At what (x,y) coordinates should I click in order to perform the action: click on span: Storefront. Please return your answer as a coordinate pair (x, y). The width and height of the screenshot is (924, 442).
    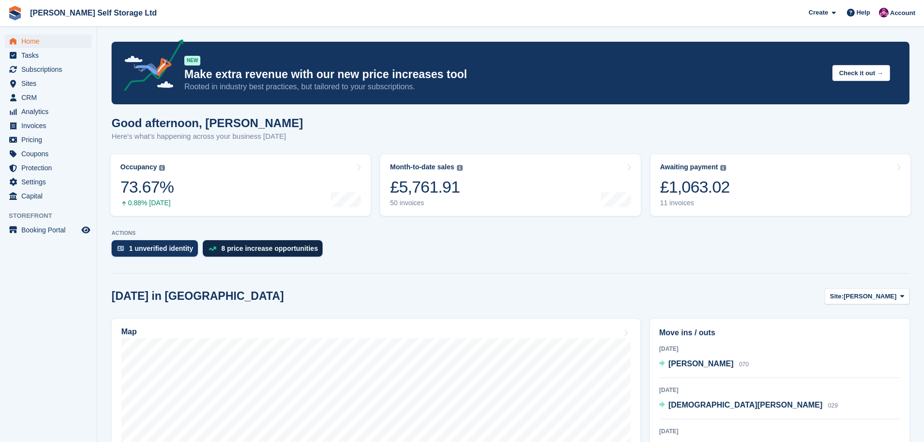
    Looking at the image, I should click on (52, 216).